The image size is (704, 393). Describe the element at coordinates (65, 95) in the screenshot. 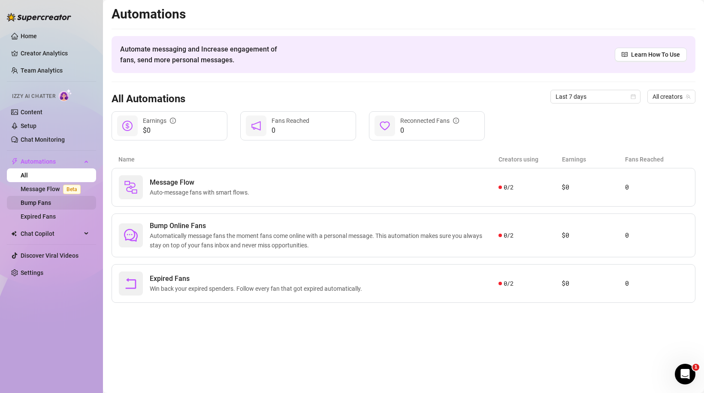

I see `img: AI Chatter` at that location.